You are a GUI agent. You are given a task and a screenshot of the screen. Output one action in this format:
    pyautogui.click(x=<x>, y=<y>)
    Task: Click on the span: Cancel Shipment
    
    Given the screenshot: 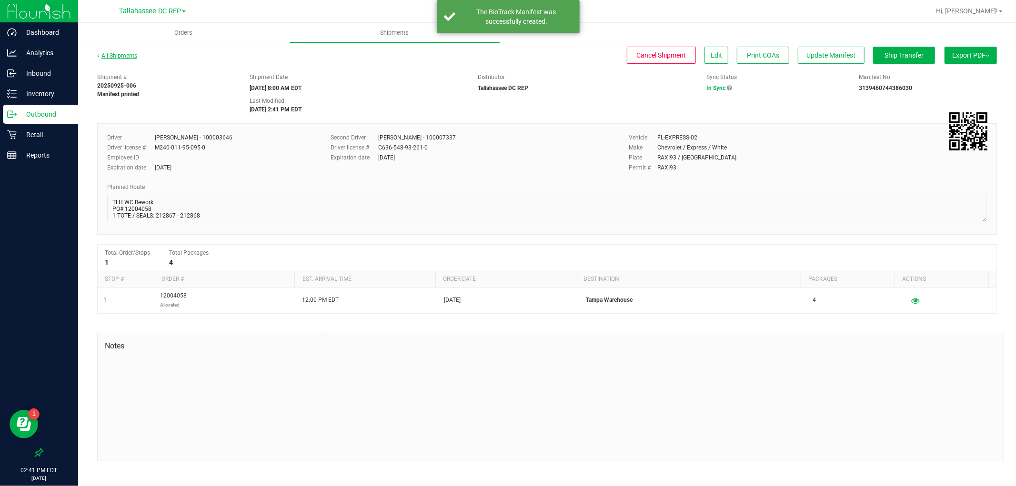 What is the action you would take?
    pyautogui.click(x=662, y=55)
    